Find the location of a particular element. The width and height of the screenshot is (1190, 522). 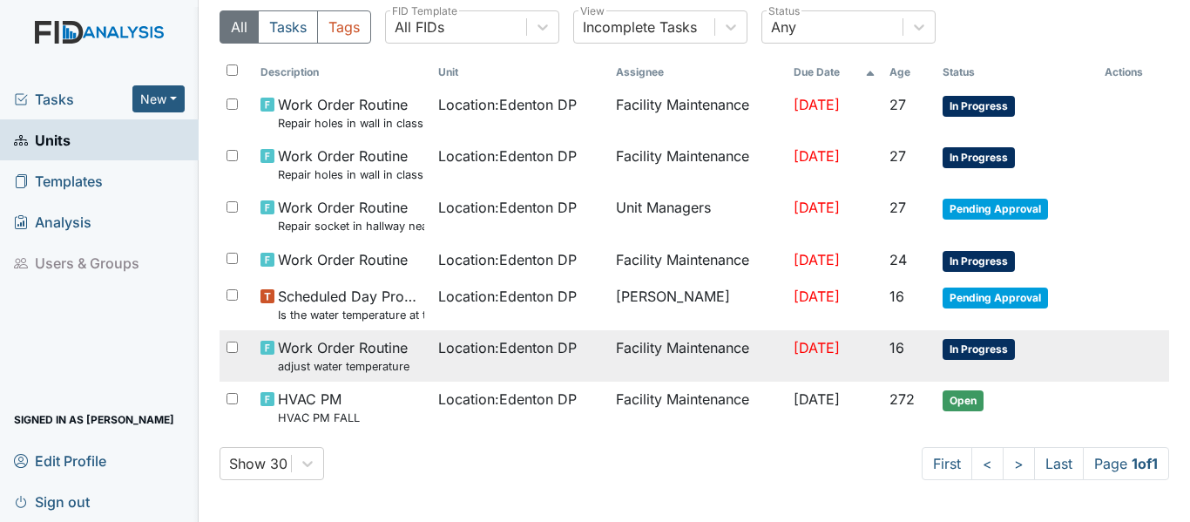

span: 24 is located at coordinates (898, 260).